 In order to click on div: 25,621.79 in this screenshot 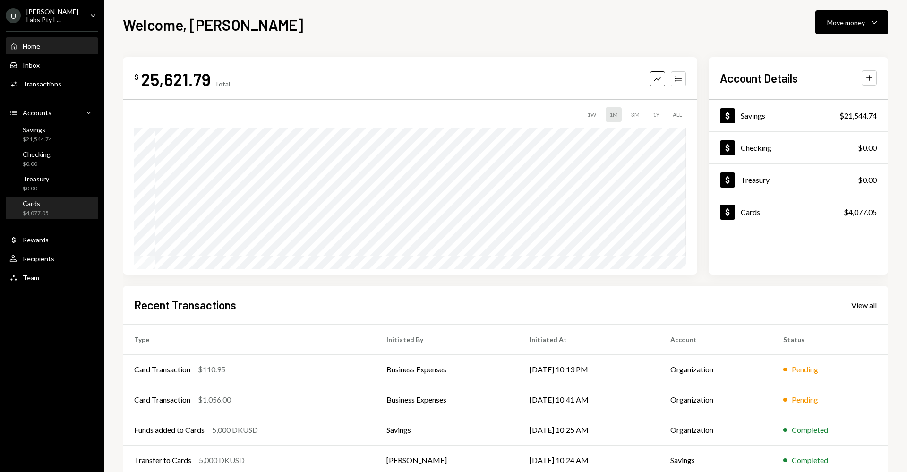, I will do `click(176, 79)`.